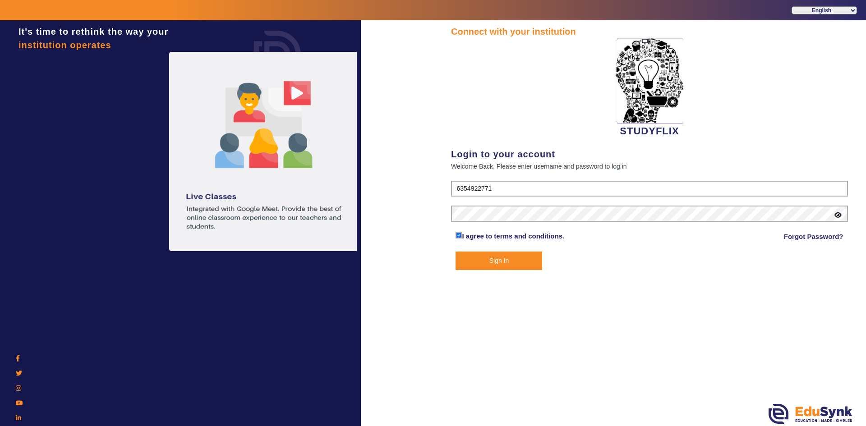  What do you see at coordinates (277, 54) in the screenshot?
I see `img: login.png` at bounding box center [277, 54].